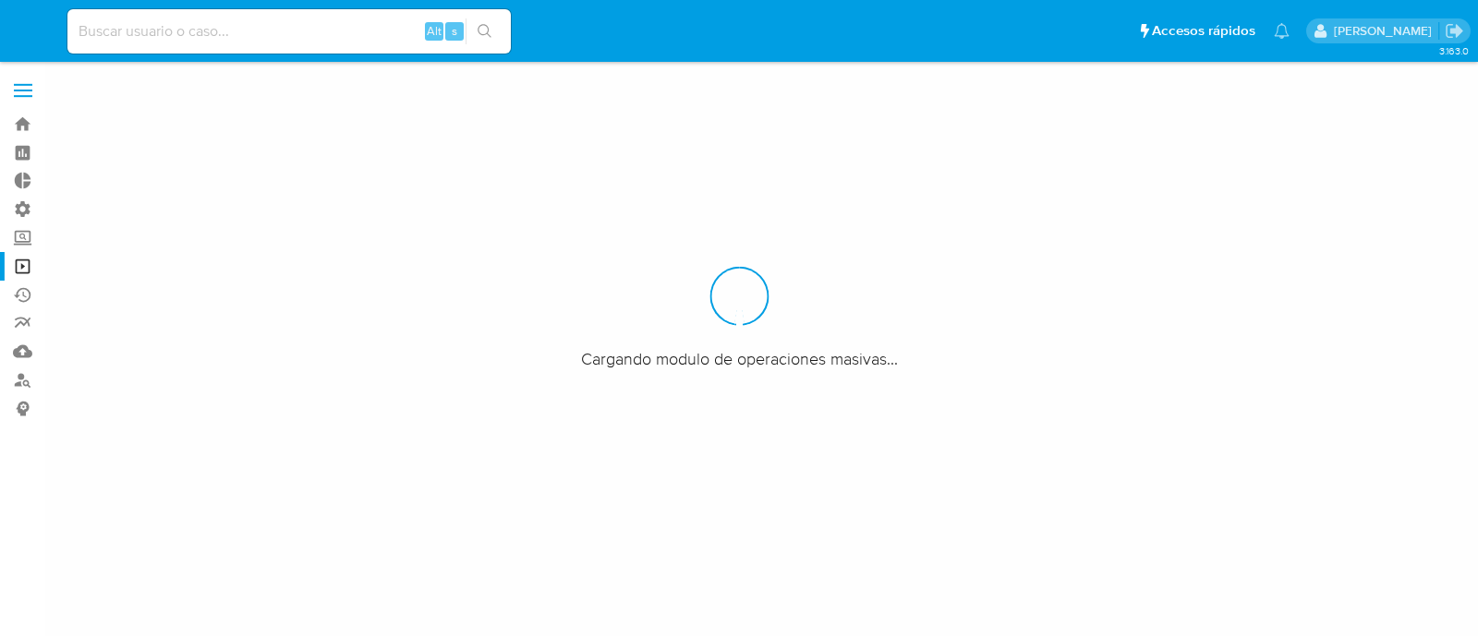  I want to click on p: rociodaniela.benavidescatalan@mercadolibre.cl, so click(1386, 30).